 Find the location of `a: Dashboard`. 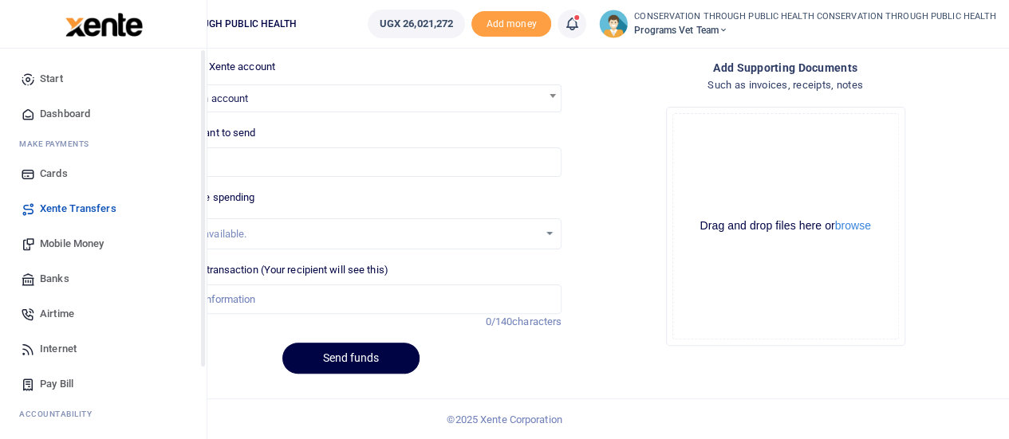

a: Dashboard is located at coordinates (103, 114).